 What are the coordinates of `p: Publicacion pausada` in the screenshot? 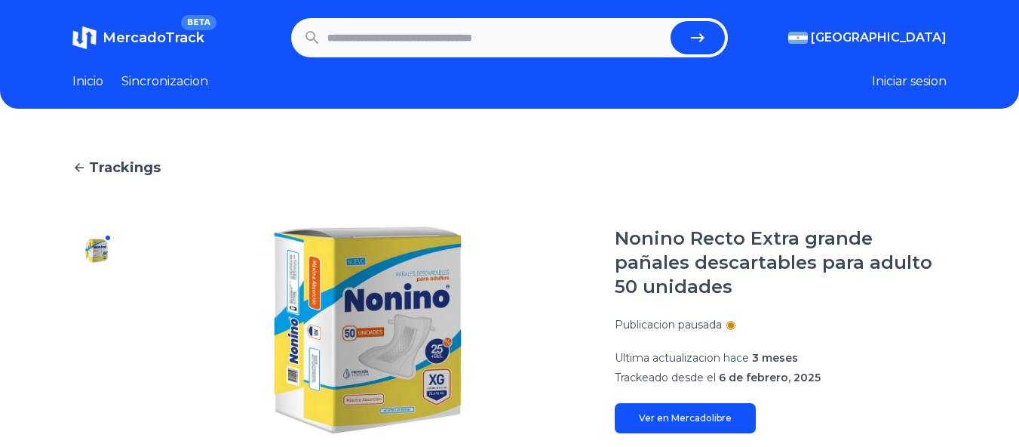 It's located at (668, 324).